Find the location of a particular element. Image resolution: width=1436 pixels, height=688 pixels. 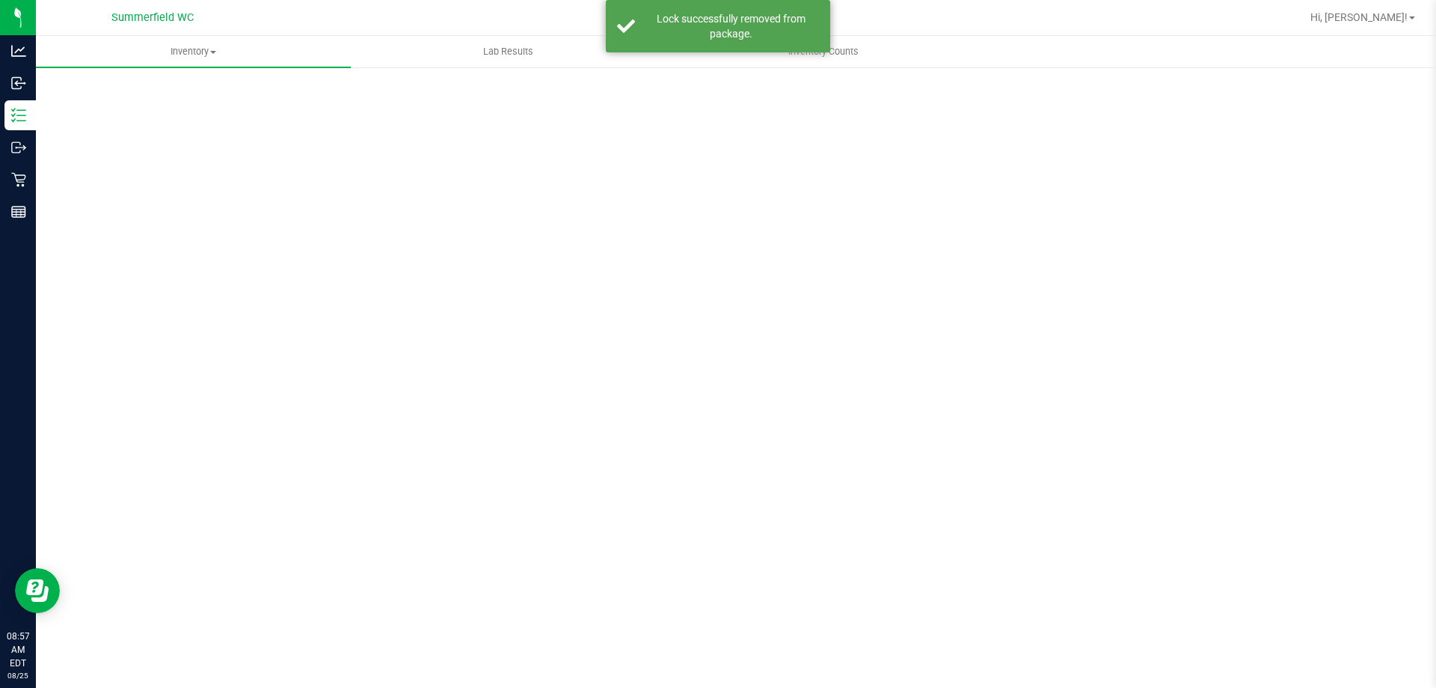

inline-svg: Reports is located at coordinates (19, 212).